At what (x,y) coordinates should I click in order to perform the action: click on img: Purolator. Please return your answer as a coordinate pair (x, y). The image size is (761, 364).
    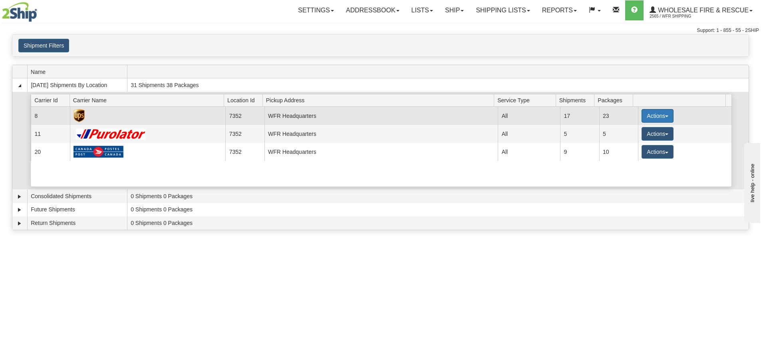
    Looking at the image, I should click on (111, 134).